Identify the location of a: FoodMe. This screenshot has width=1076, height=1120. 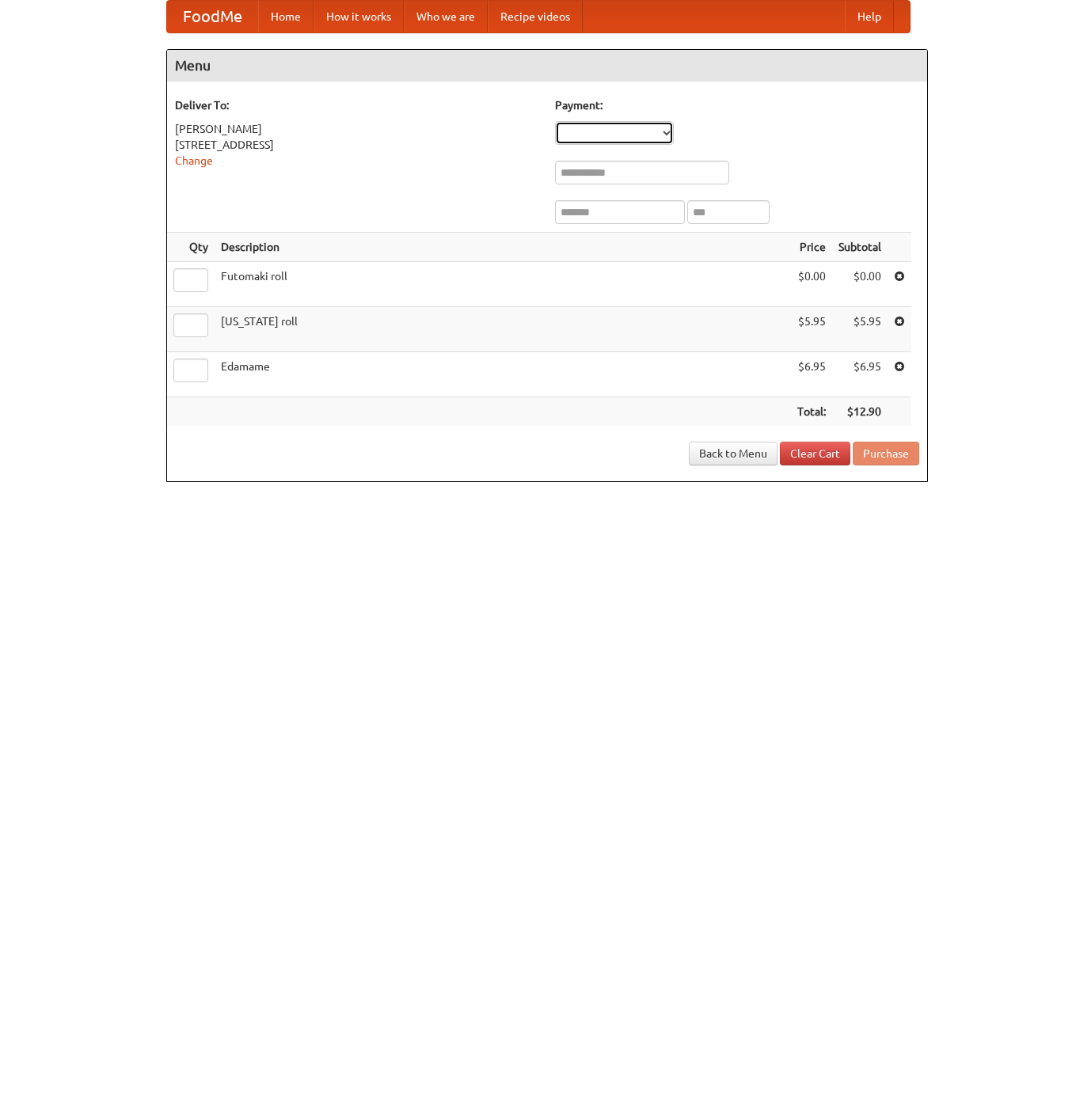
(212, 16).